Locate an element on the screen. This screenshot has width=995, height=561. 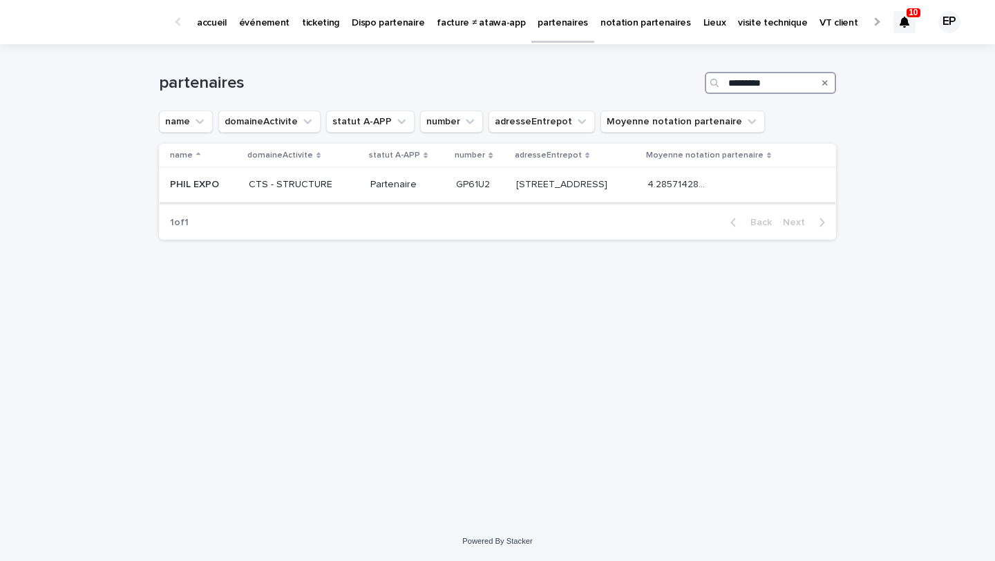
span: Next is located at coordinates (798, 222).